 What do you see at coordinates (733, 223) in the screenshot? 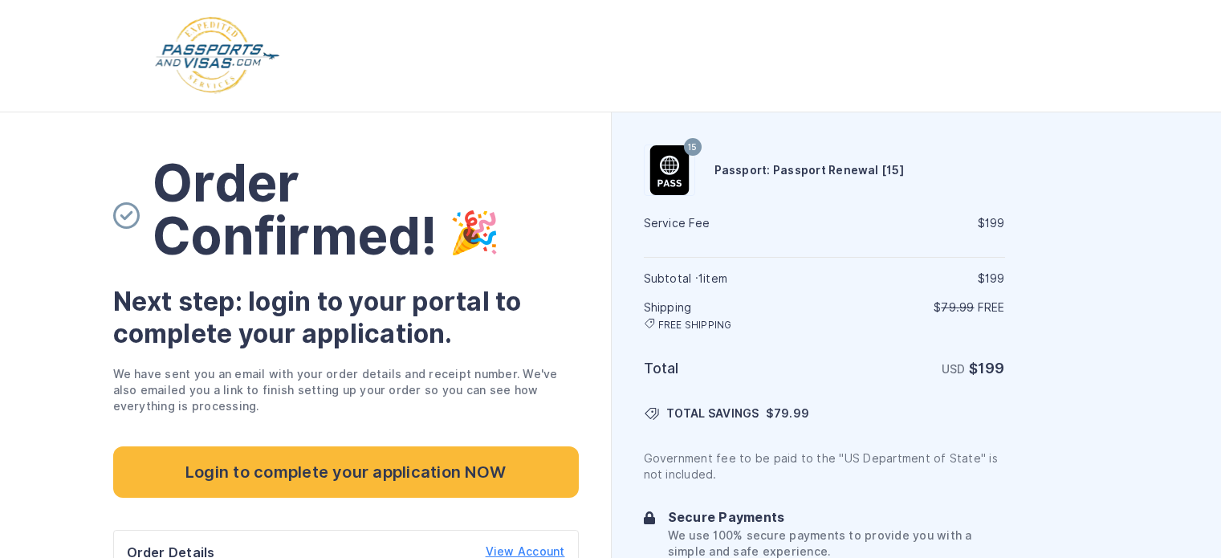
I see `h6: Service Fee` at bounding box center [733, 223].